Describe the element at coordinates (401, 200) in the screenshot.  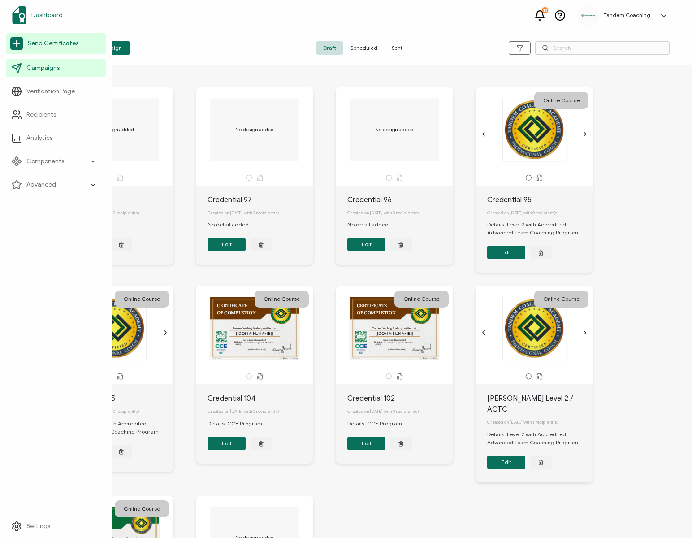
I see `div: Credential 96` at that location.